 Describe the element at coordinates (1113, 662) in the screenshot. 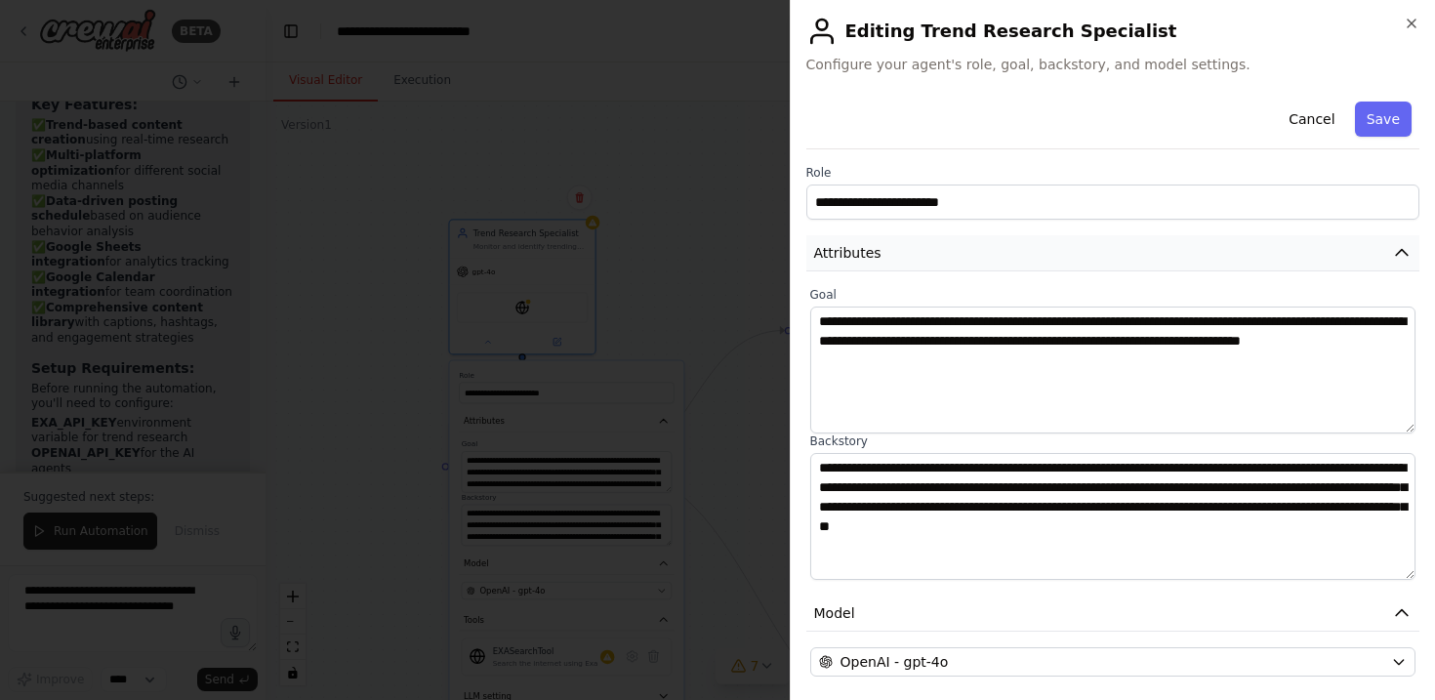

I see `button: OpenAI - gpt-4o` at that location.